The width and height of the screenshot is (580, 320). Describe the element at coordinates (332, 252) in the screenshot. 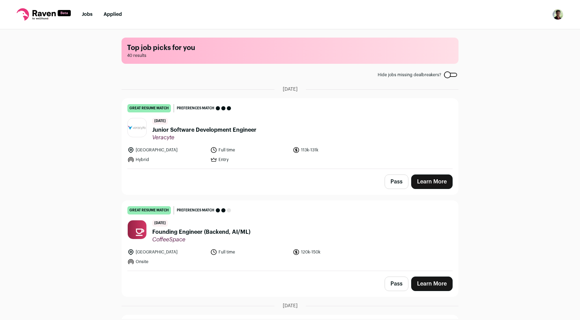

I see `li: 120k-150k` at that location.